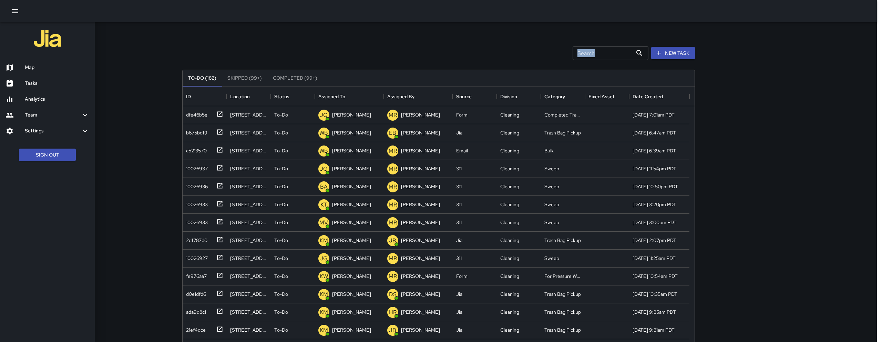  Describe the element at coordinates (47, 155) in the screenshot. I see `button: Sign Out` at that location.